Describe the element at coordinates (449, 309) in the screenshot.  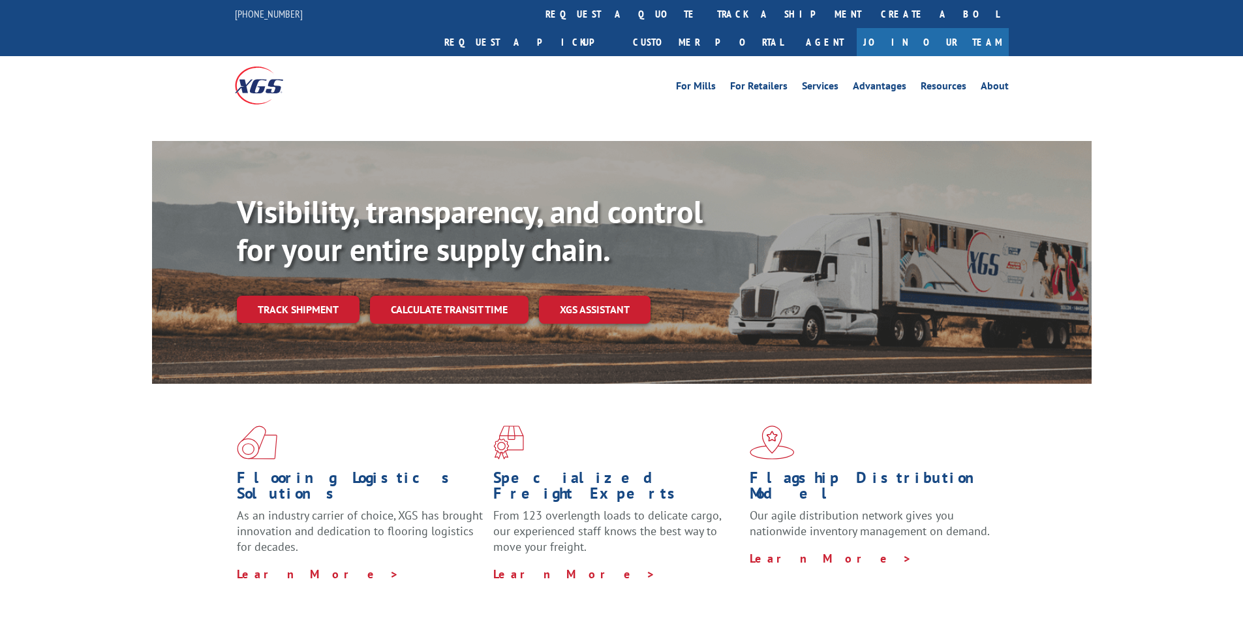
I see `a: Calculate transit time` at that location.